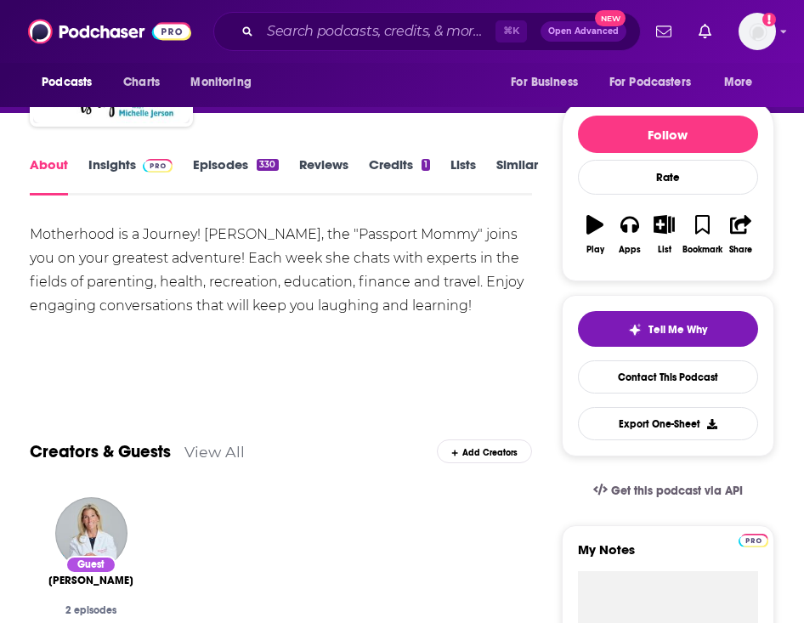 The width and height of the screenshot is (804, 623). Describe the element at coordinates (267, 165) in the screenshot. I see `div: 330` at that location.